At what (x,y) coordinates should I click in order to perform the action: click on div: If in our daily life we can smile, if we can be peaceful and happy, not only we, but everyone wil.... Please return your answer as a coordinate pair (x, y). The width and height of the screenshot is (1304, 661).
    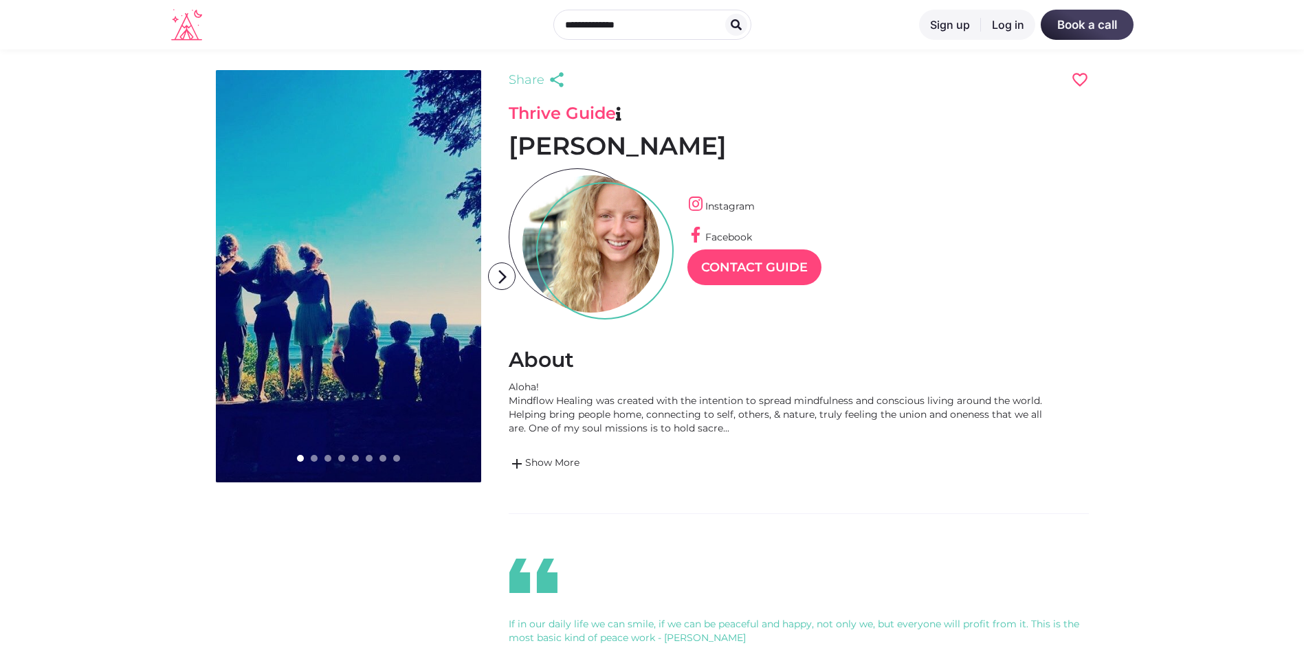
    Looking at the image, I should click on (799, 631).